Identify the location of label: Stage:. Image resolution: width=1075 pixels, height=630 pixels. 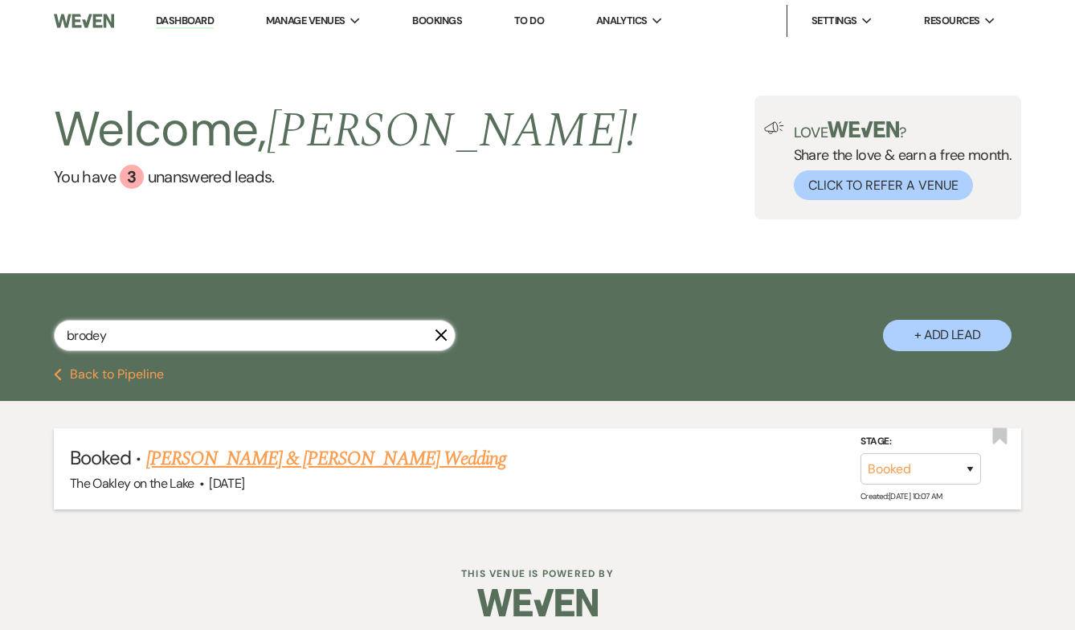
(921, 441).